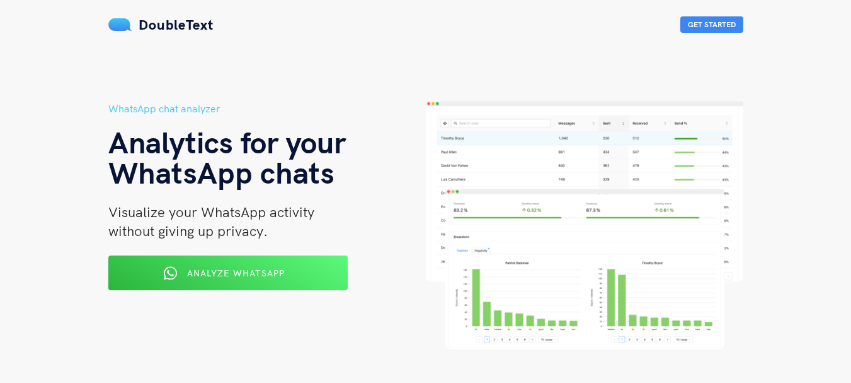 The width and height of the screenshot is (851, 383). I want to click on span: without giving up privacy., so click(188, 231).